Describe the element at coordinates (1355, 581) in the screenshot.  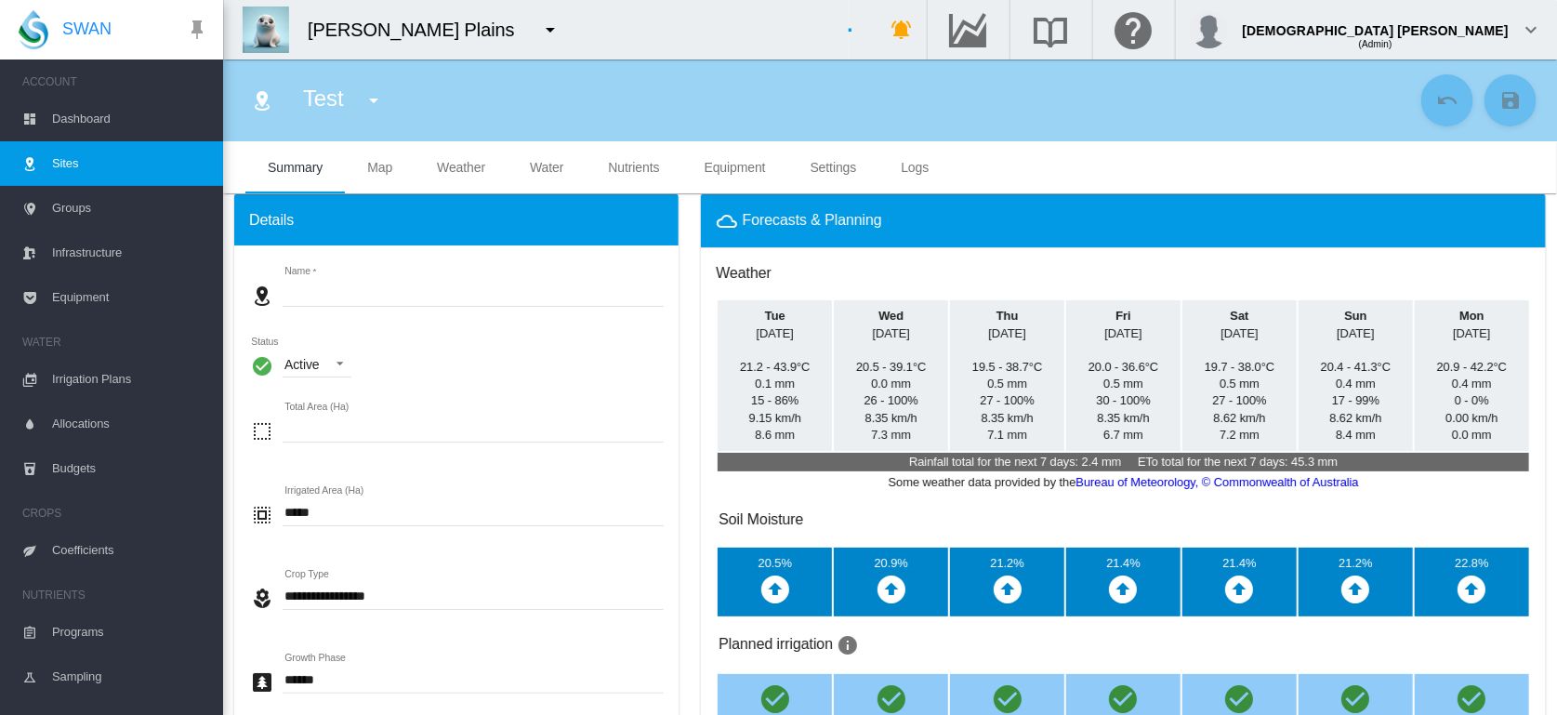
I see `td: Sunday - 21.2% Sunday - High` at that location.